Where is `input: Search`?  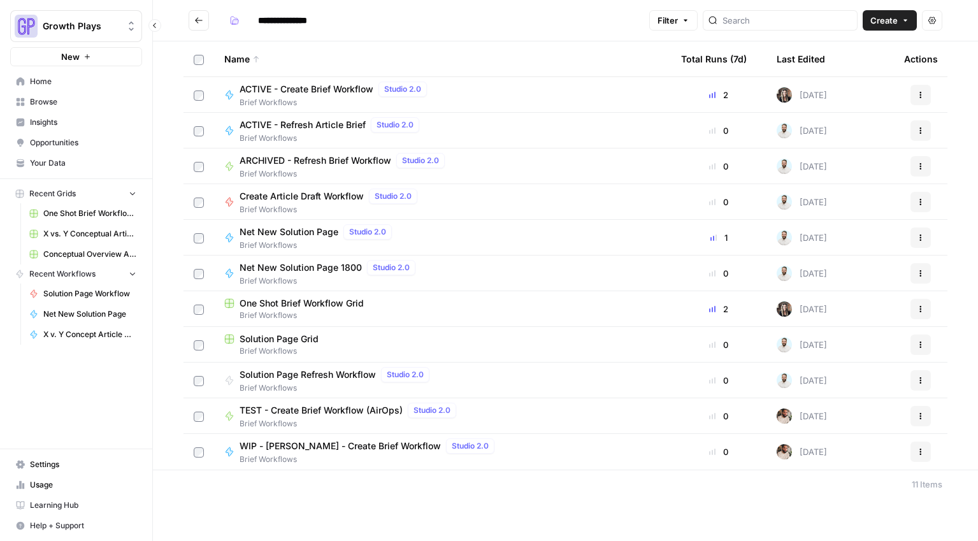 input: Search is located at coordinates (787, 20).